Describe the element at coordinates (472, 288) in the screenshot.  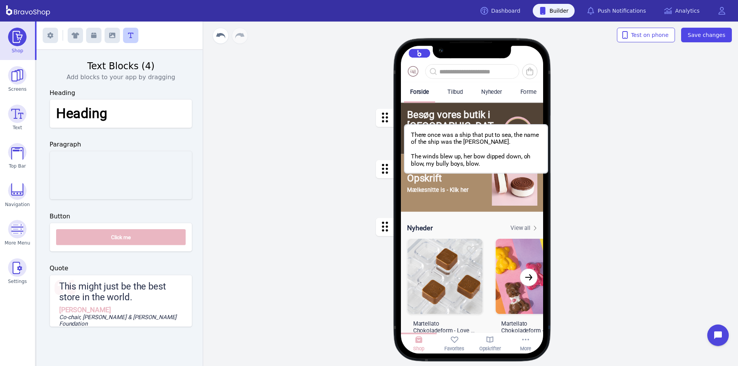
I see `button: NyhederView allMartellato Chokoladeform - Love You MA1078149,95 krADD TO CARTMartellato Chokolade...` at that location.